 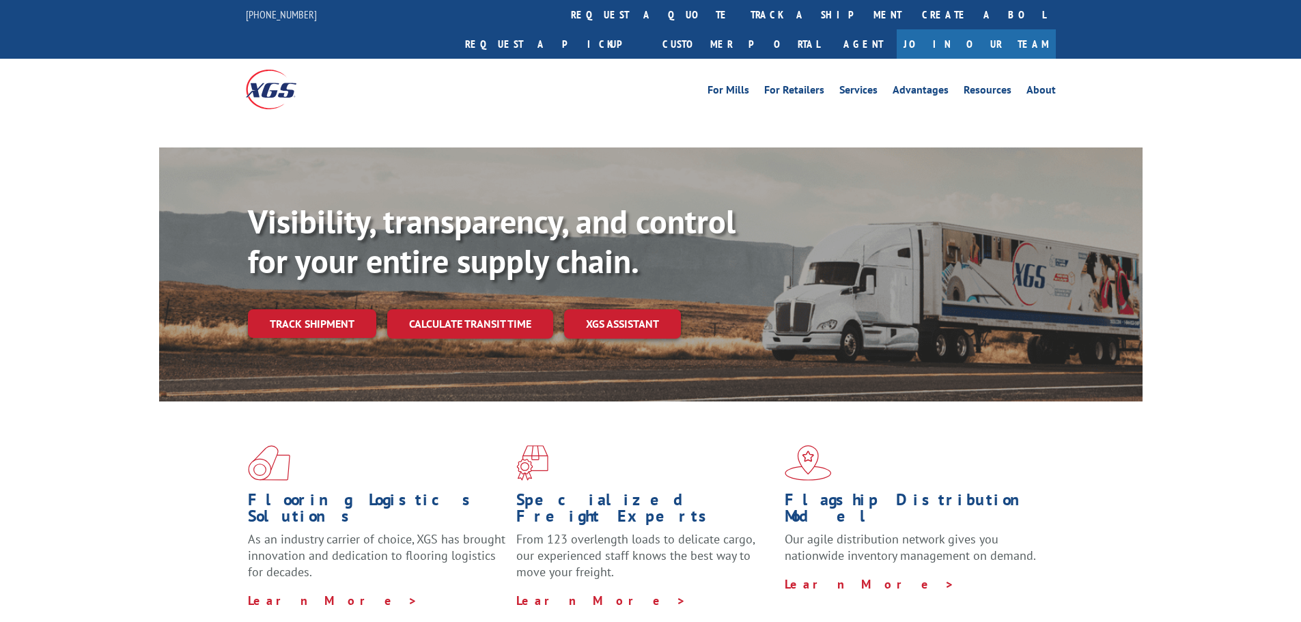 I want to click on a: Join Our Team, so click(x=976, y=44).